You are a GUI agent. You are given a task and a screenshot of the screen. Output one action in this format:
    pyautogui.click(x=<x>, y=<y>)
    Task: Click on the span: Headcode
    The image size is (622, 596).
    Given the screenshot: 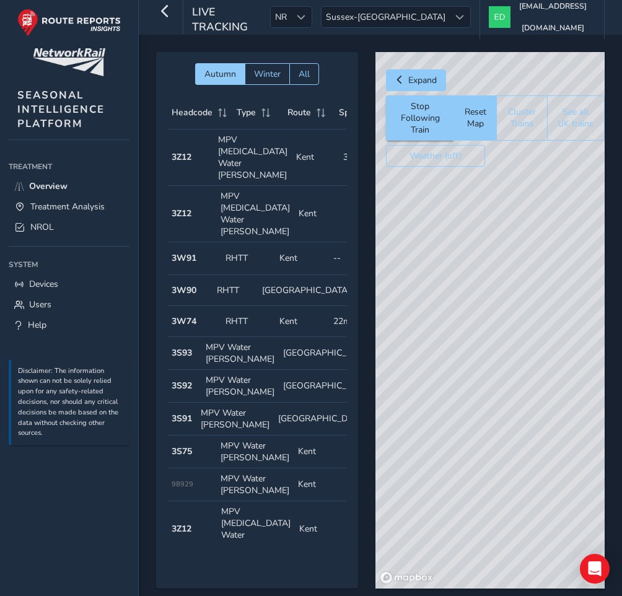 What is the action you would take?
    pyautogui.click(x=192, y=112)
    